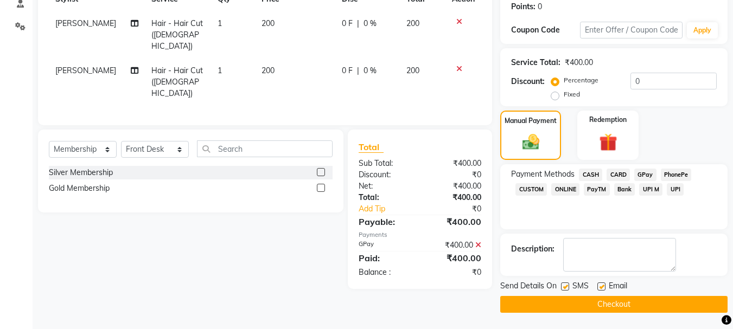 The image size is (733, 329). I want to click on span: UPI M, so click(651, 189).